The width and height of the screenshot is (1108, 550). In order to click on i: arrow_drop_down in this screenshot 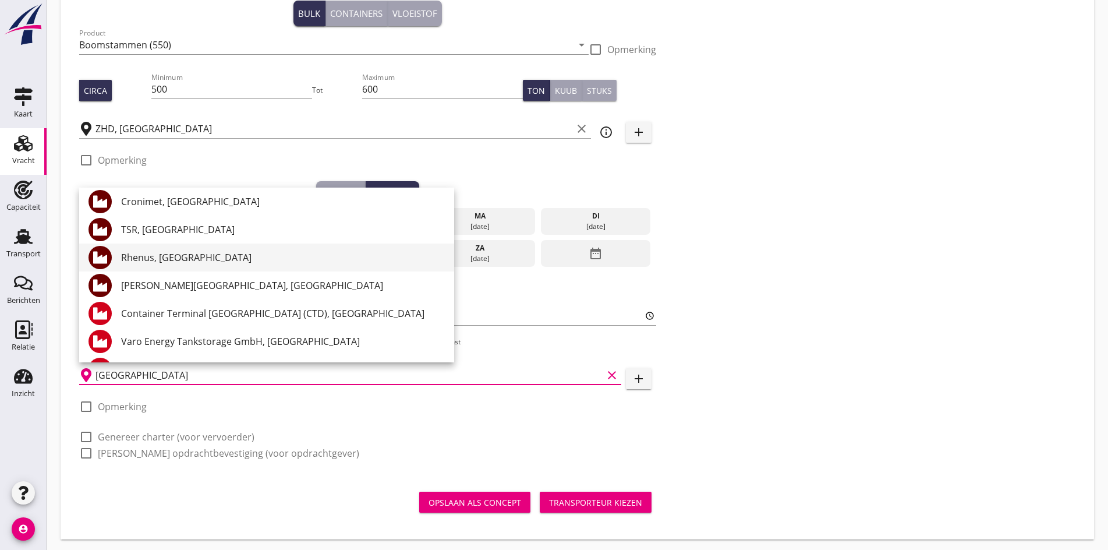, I will do `click(582, 45)`.